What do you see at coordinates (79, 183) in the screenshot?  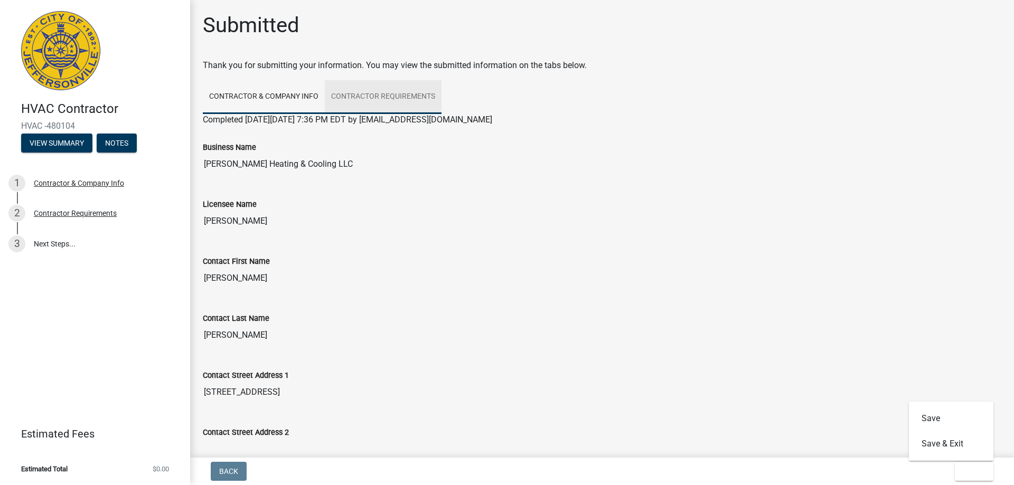 I see `div: Contractor & Company Info` at bounding box center [79, 183].